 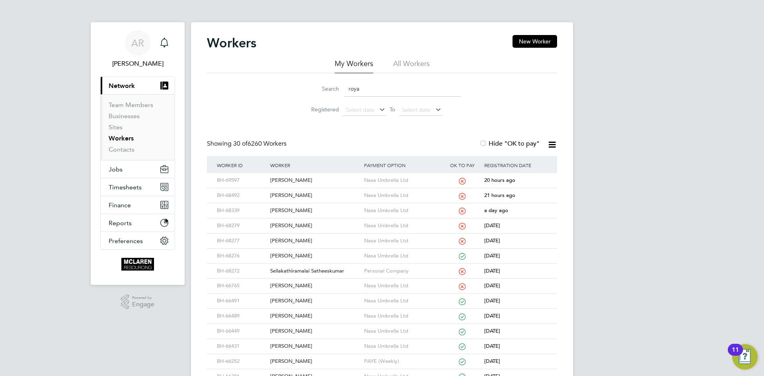 What do you see at coordinates (321, 89) in the screenshot?
I see `label: Search` at bounding box center [321, 89].